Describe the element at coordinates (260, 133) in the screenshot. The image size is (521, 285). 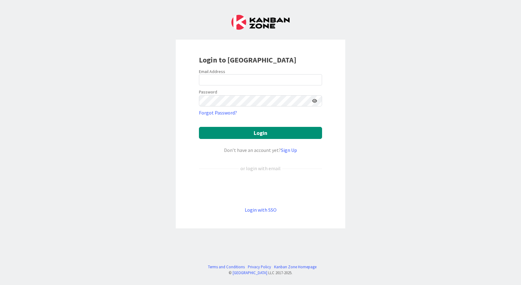
I see `button: Login` at that location.